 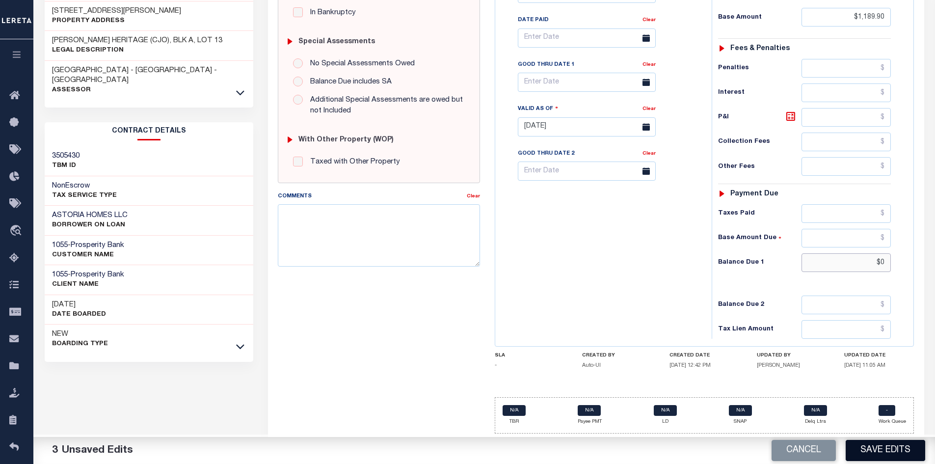 What do you see at coordinates (759, 93) in the screenshot?
I see `h6: Interest` at bounding box center [759, 93].